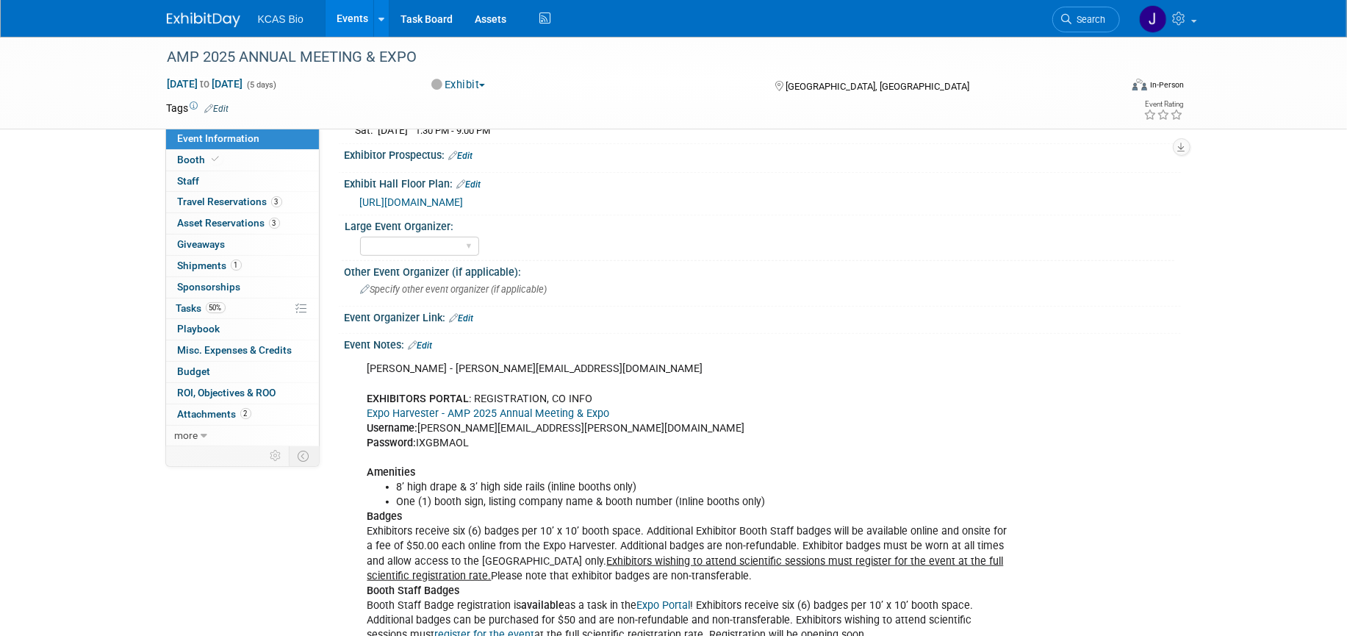 This screenshot has height=636, width=1347. Describe the element at coordinates (1086, 19) in the screenshot. I see `a: Search` at that location.